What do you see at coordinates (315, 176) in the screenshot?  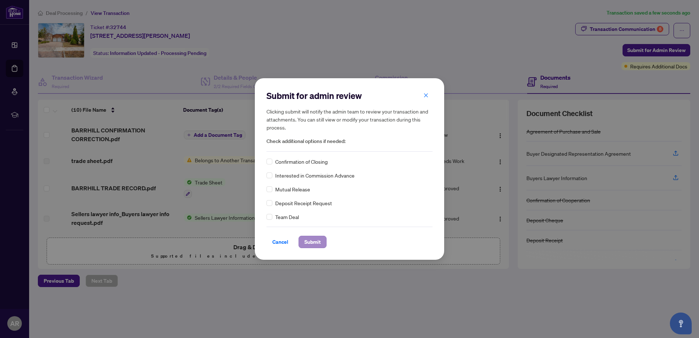 I see `span: Interested in Commission Advance` at bounding box center [315, 176].